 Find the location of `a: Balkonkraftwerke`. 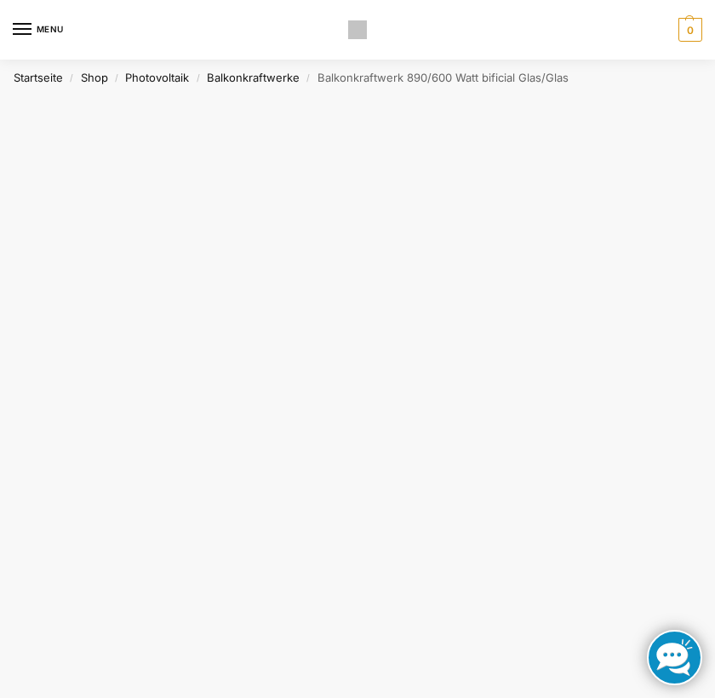

a: Balkonkraftwerke is located at coordinates (253, 77).